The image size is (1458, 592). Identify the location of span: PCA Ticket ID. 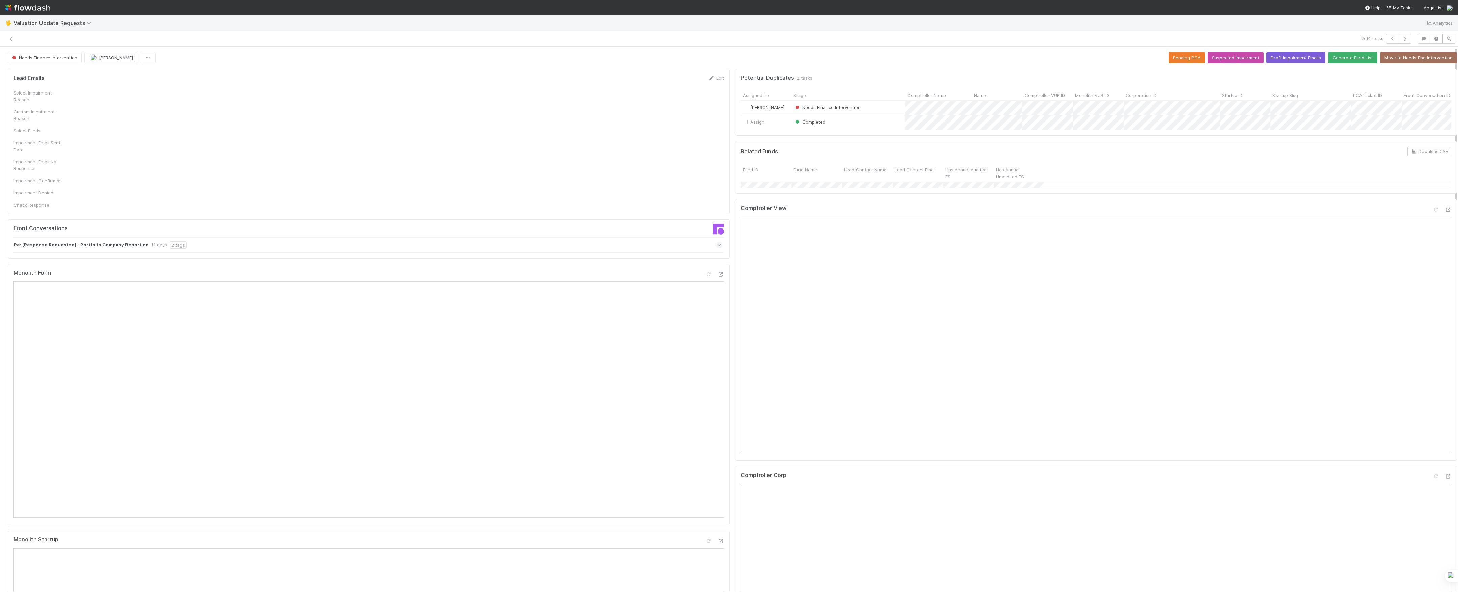
(1368, 95).